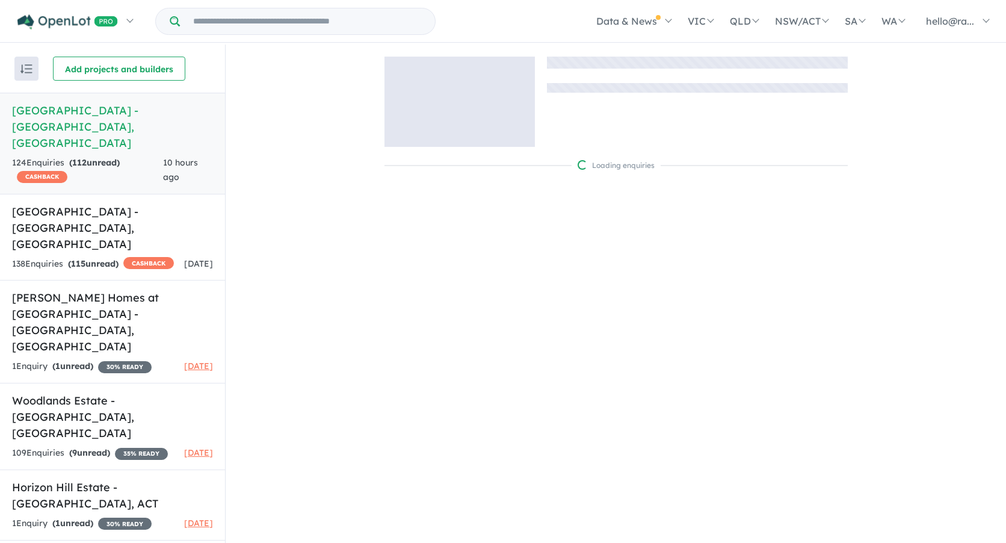  What do you see at coordinates (67, 22) in the screenshot?
I see `img: Openlot PRO Logo White` at bounding box center [67, 22].